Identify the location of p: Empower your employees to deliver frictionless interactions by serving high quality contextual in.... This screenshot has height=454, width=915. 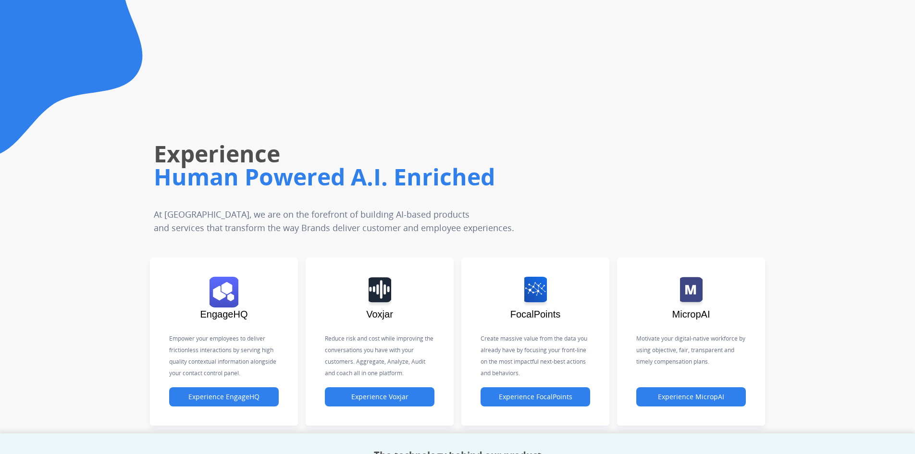
(224, 356).